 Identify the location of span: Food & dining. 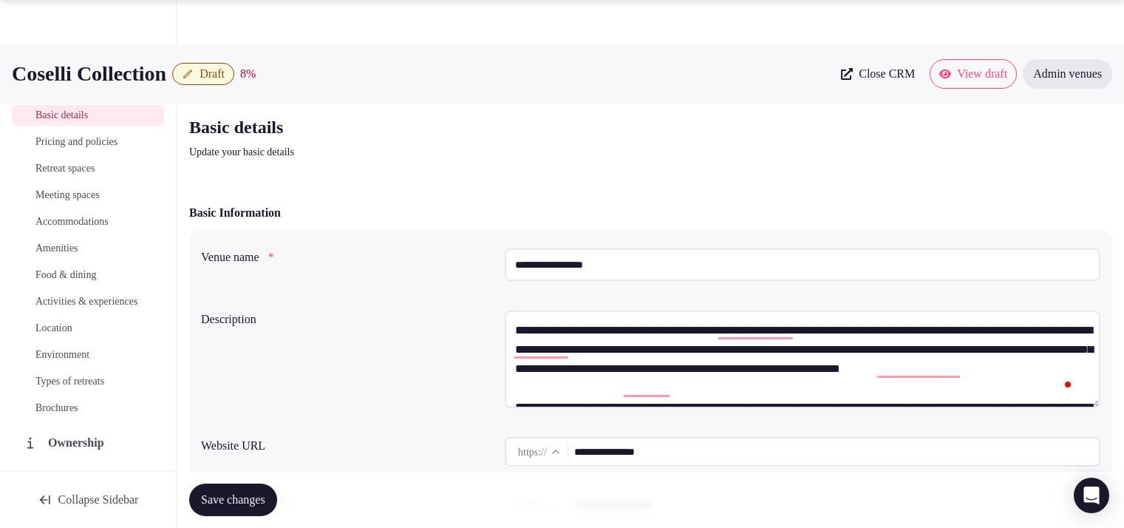
(66, 275).